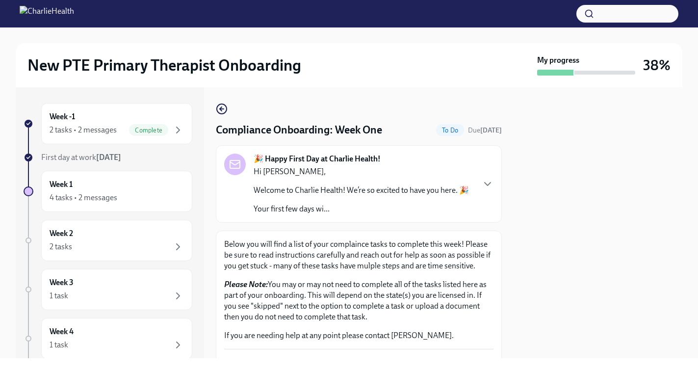 The width and height of the screenshot is (698, 368). What do you see at coordinates (61, 184) in the screenshot?
I see `h6: Week 1` at bounding box center [61, 184].